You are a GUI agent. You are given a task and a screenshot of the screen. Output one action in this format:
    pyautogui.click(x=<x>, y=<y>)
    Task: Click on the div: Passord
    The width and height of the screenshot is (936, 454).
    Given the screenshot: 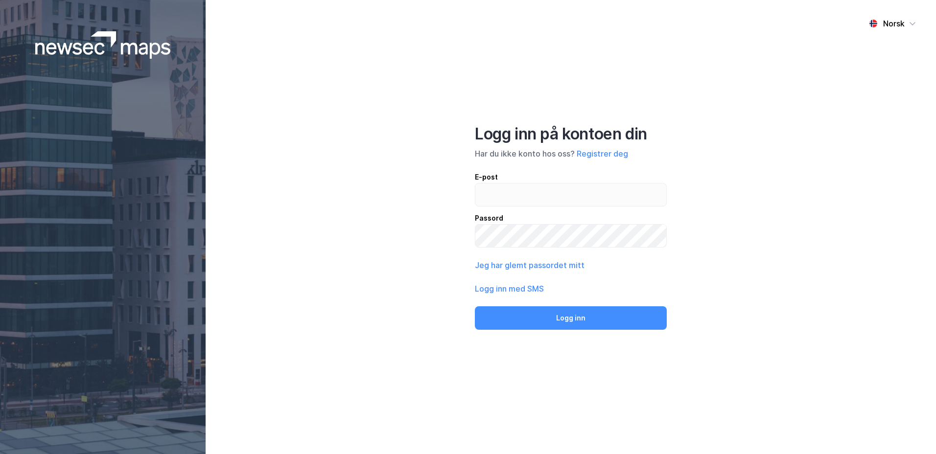 What is the action you would take?
    pyautogui.click(x=571, y=218)
    